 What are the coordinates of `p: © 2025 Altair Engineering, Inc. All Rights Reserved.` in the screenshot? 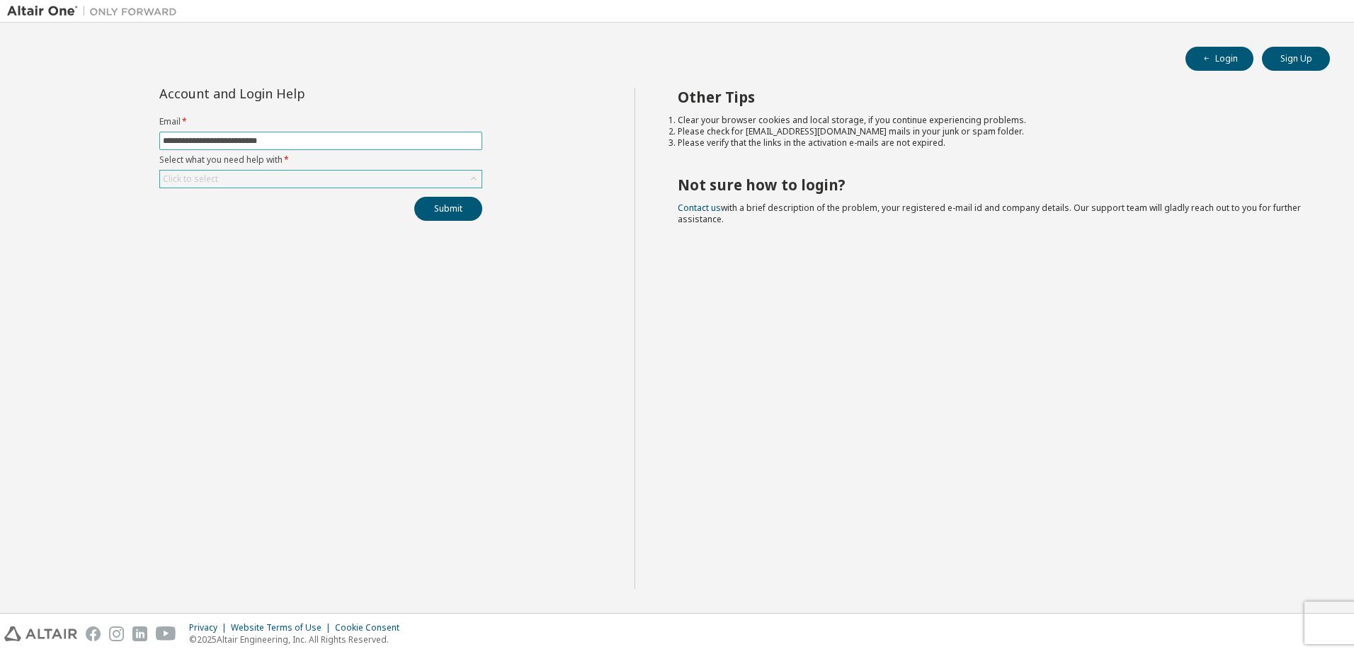 It's located at (298, 639).